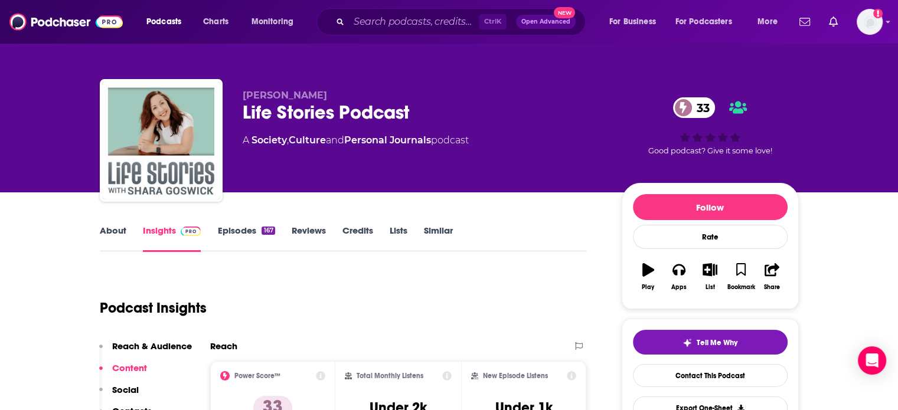 This screenshot has width=898, height=410. Describe the element at coordinates (711, 288) in the screenshot. I see `div: List` at that location.